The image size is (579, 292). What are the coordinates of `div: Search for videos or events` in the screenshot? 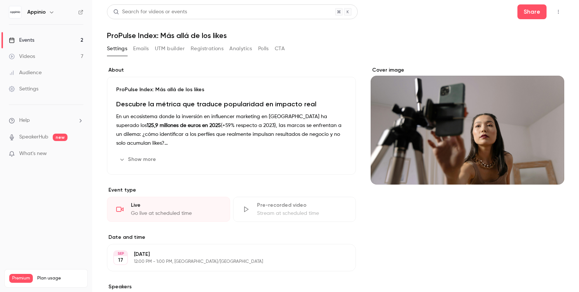 It's located at (150, 12).